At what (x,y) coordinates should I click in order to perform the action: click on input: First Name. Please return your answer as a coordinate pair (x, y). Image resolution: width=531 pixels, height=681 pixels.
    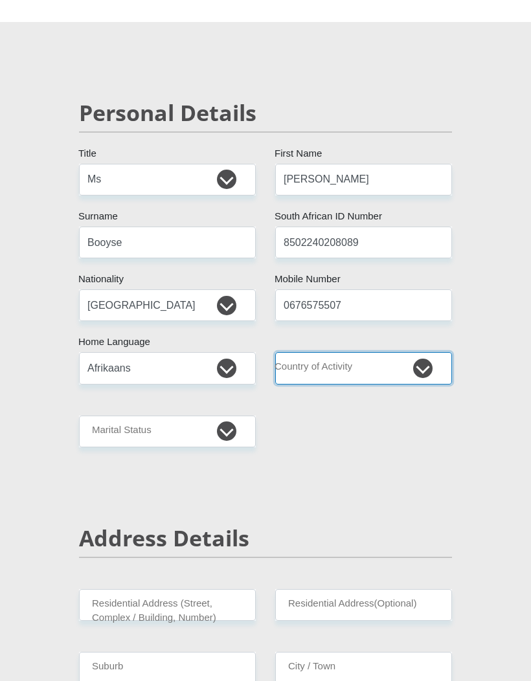
    Looking at the image, I should click on (363, 179).